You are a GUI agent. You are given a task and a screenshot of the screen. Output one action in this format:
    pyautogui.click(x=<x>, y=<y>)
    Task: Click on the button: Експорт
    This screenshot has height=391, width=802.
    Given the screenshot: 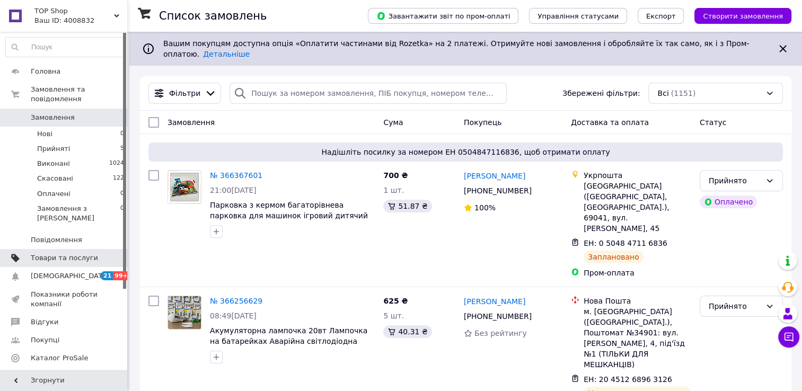 What is the action you would take?
    pyautogui.click(x=661, y=16)
    